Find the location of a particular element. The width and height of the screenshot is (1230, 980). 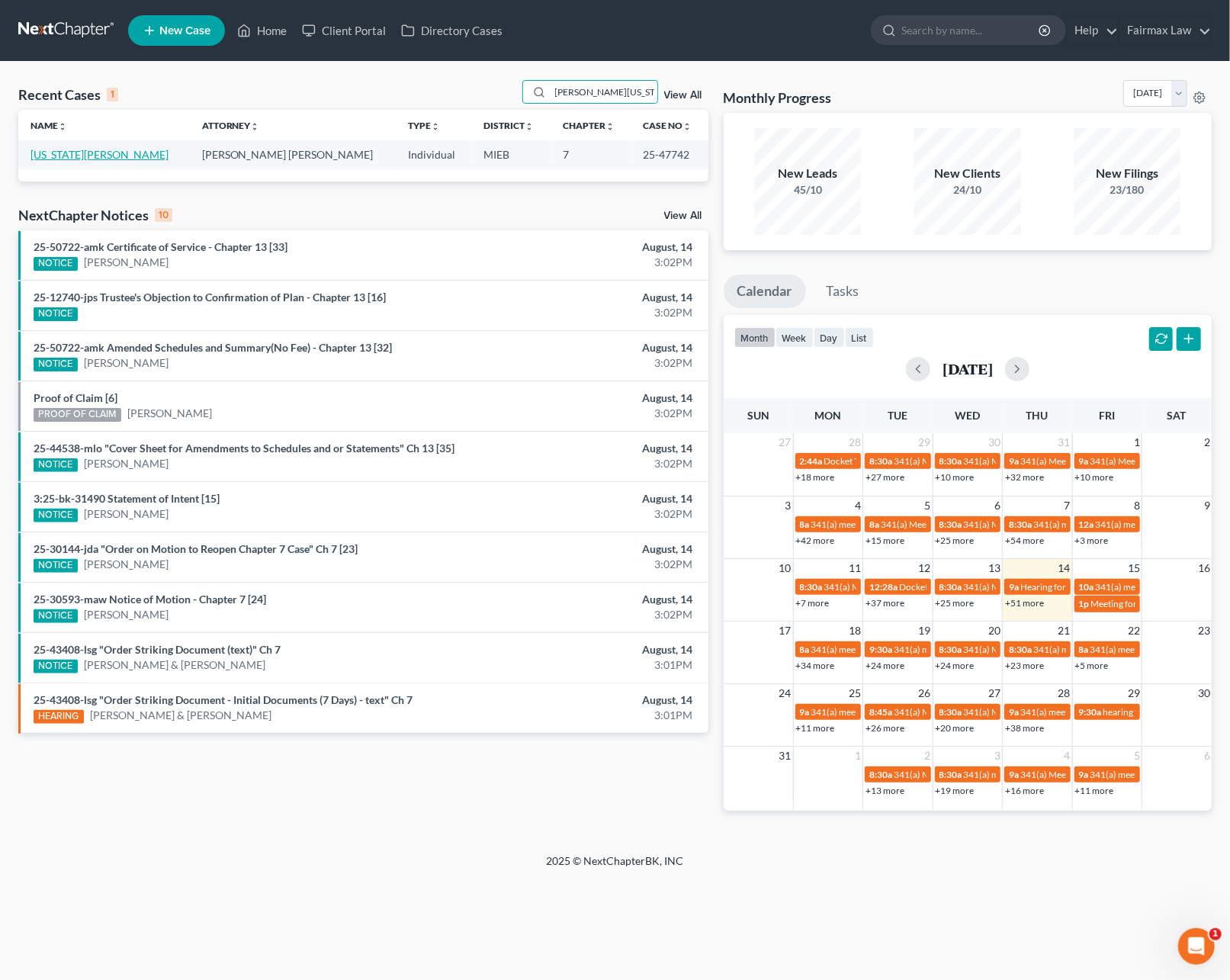

span: 12 is located at coordinates (926, 568).